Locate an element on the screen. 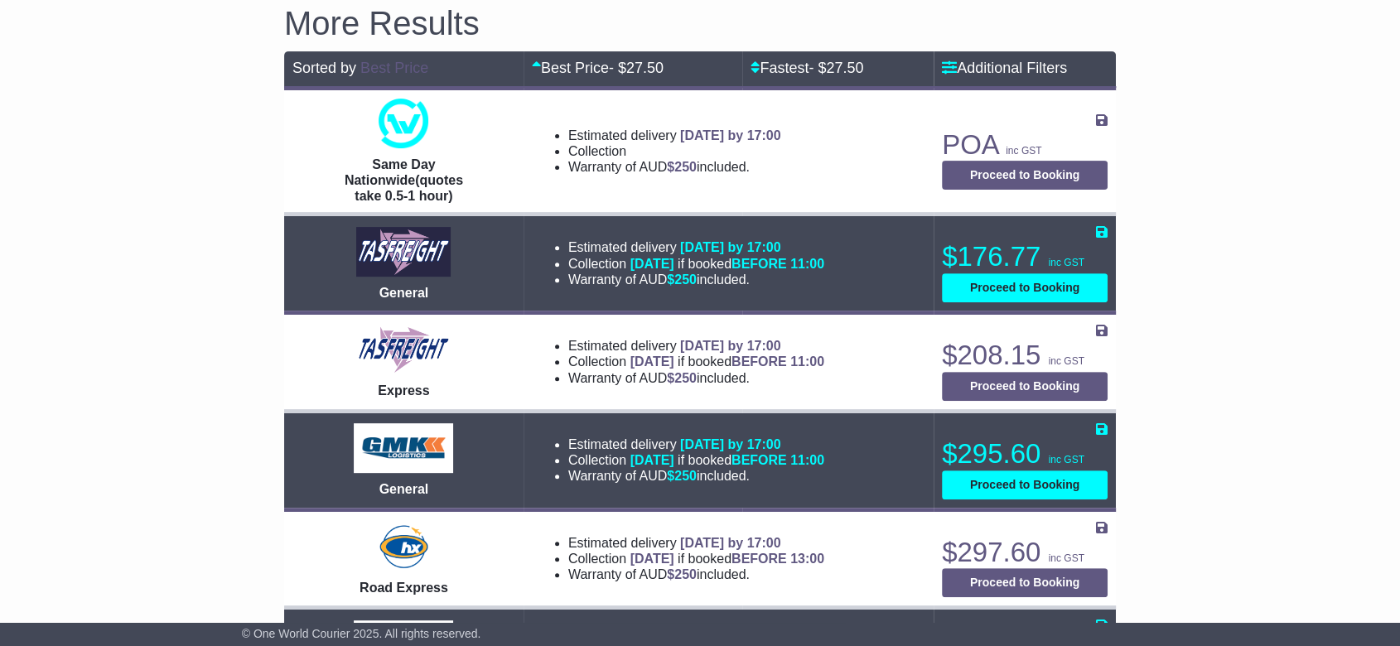 This screenshot has width=1400, height=646. span: Sorted by is located at coordinates (324, 68).